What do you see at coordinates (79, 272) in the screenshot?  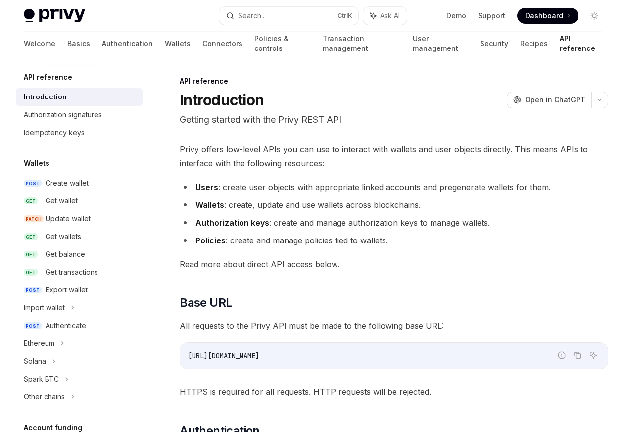 I see `a: GETGet transactions` at bounding box center [79, 272].